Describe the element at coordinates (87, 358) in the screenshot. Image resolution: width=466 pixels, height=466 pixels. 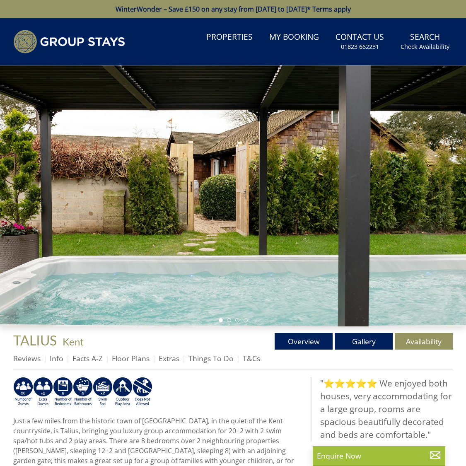
I see `a: Facts A-Z` at that location.